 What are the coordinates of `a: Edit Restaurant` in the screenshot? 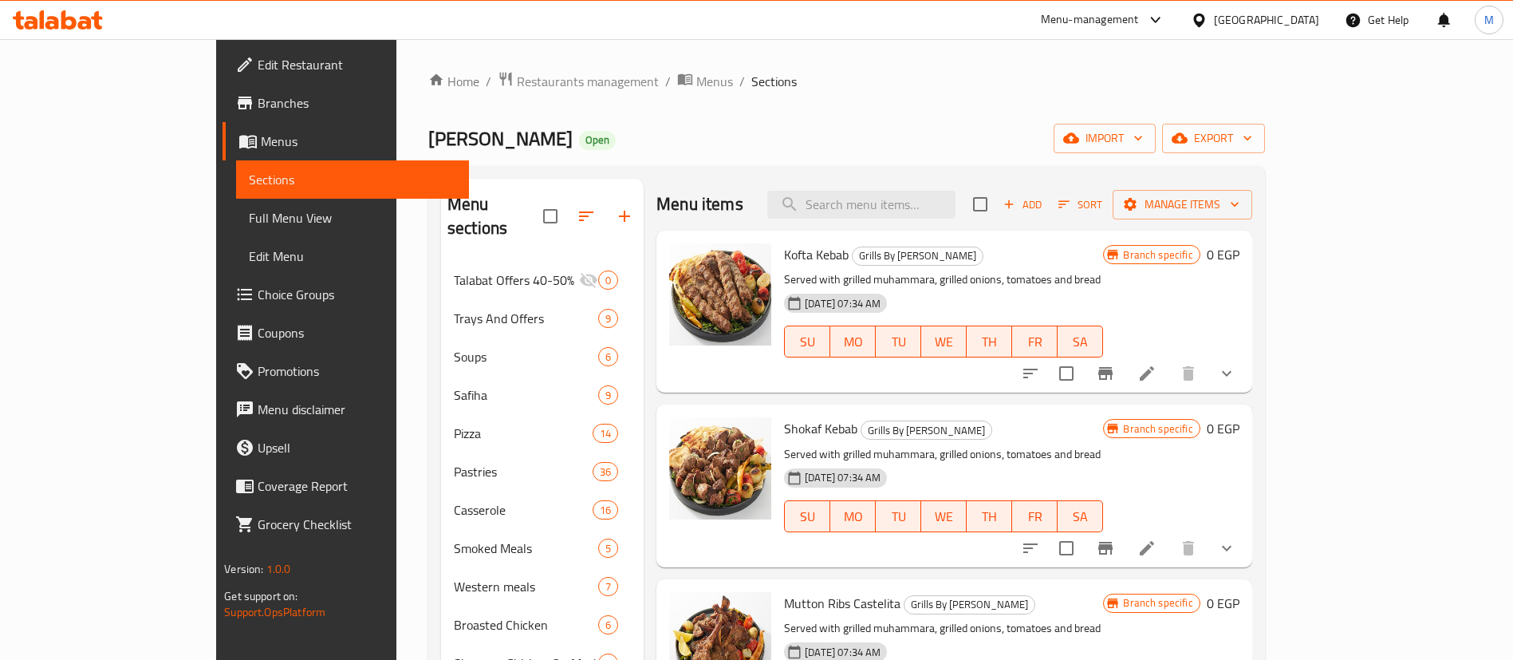 It's located at (345, 65).